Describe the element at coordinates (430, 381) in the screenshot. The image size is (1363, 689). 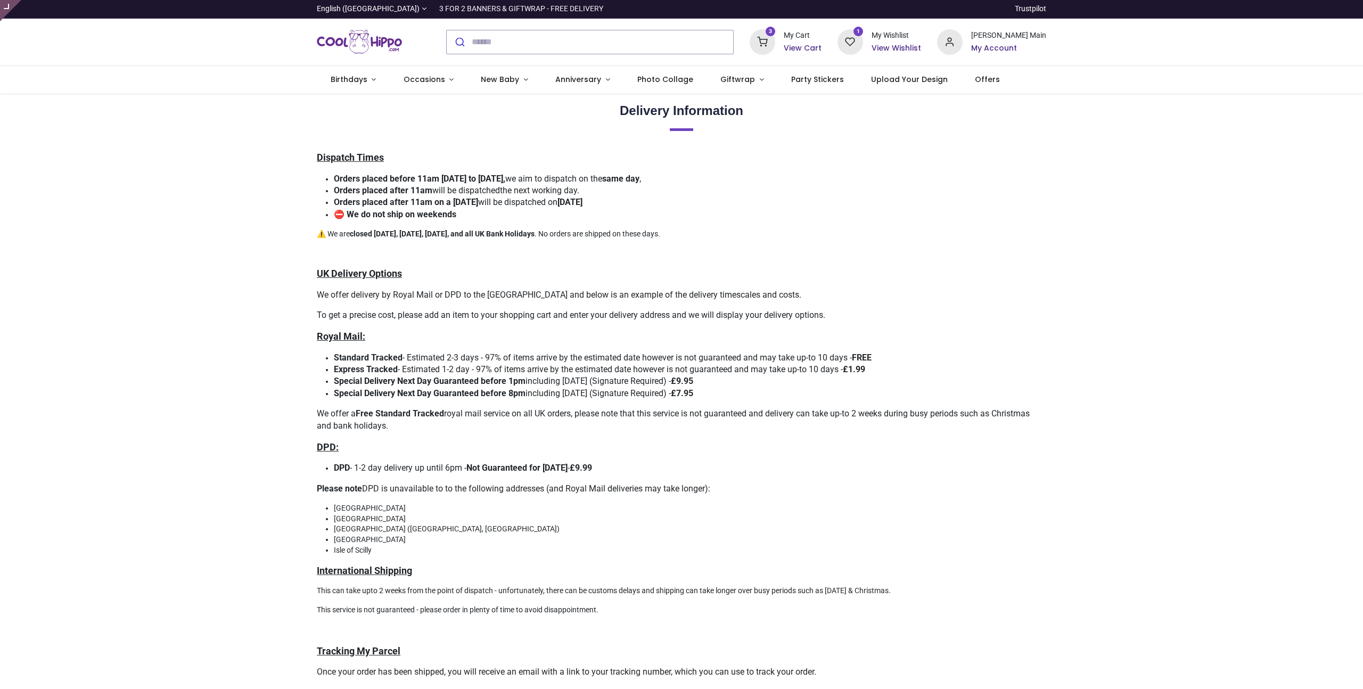
I see `strong: Special Delivery Next Day Guaranteed before 1pm` at that location.